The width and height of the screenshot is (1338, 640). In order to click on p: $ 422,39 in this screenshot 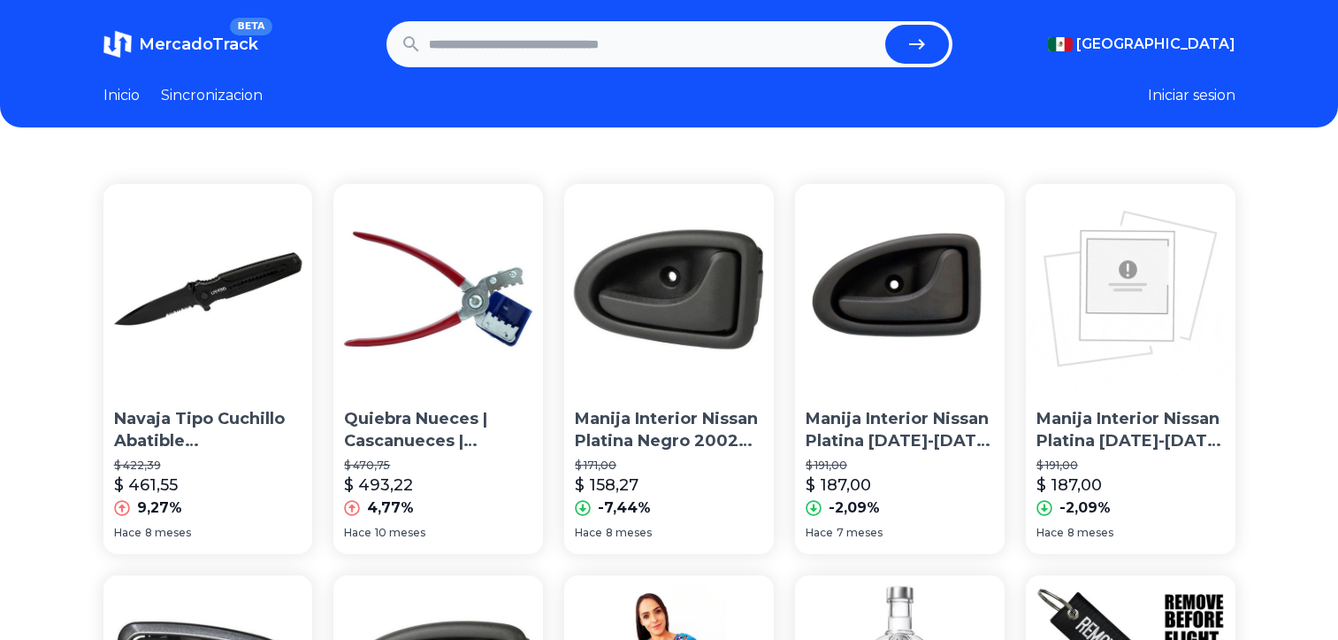, I will do `click(208, 465)`.